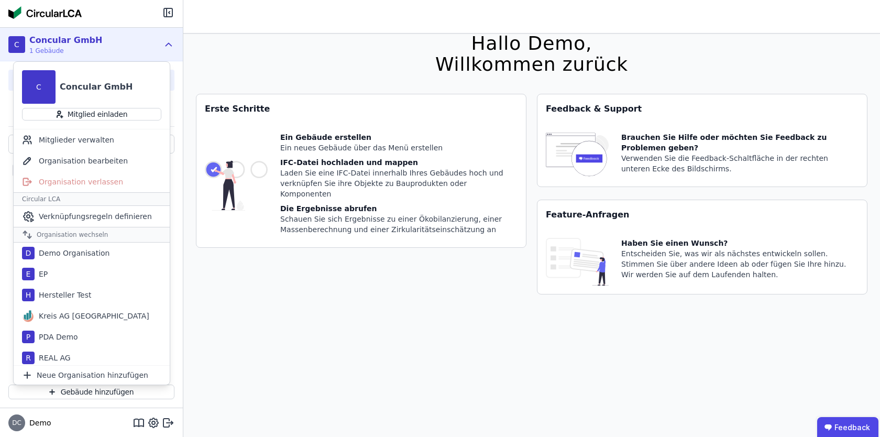 This screenshot has width=880, height=437. Describe the element at coordinates (532, 43) in the screenshot. I see `div: Hallo Demo,` at that location.